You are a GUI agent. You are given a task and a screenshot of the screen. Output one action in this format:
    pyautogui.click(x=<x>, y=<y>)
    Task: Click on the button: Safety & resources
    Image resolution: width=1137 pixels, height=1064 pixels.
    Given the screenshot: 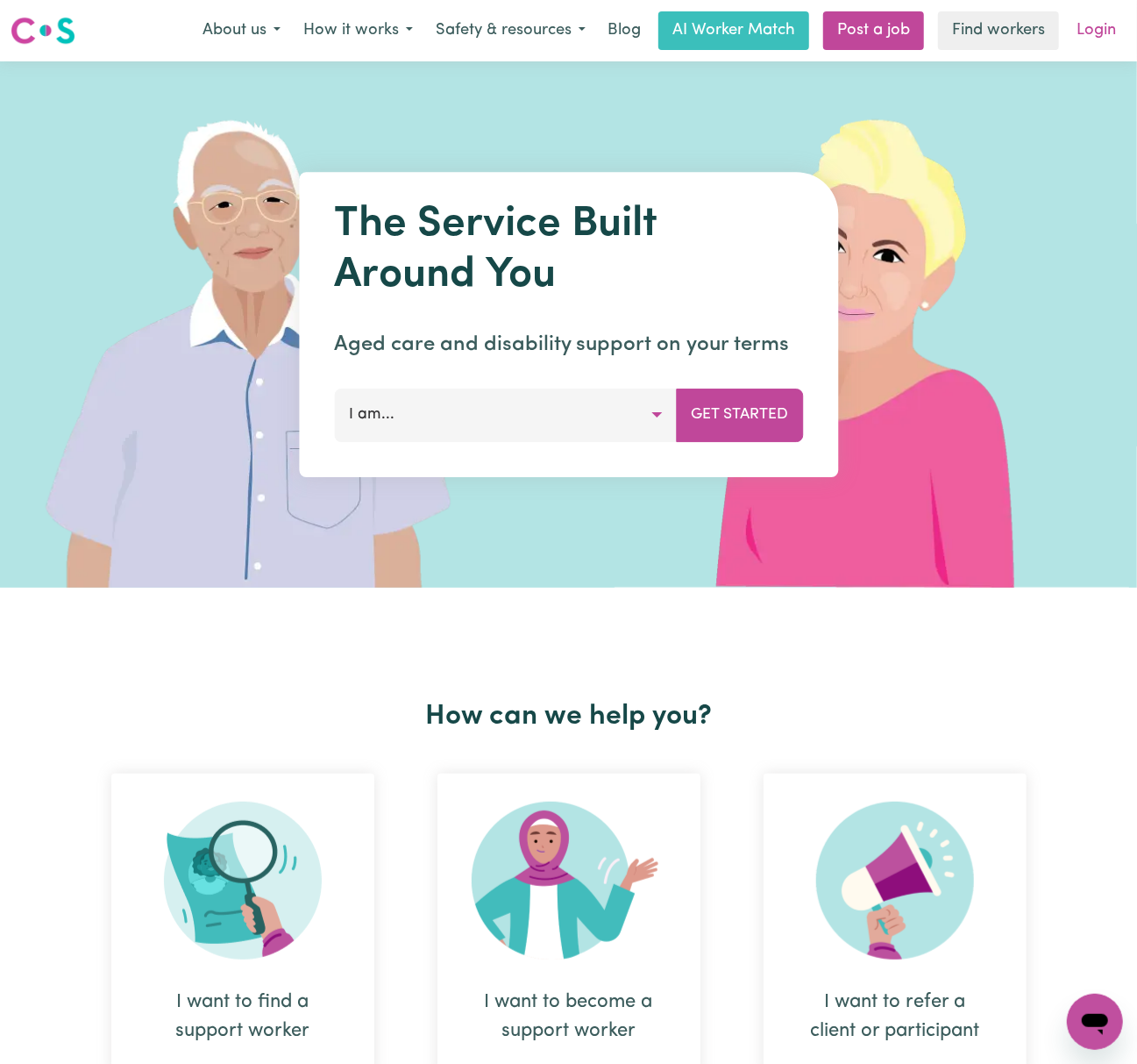 What is the action you would take?
    pyautogui.click(x=511, y=31)
    